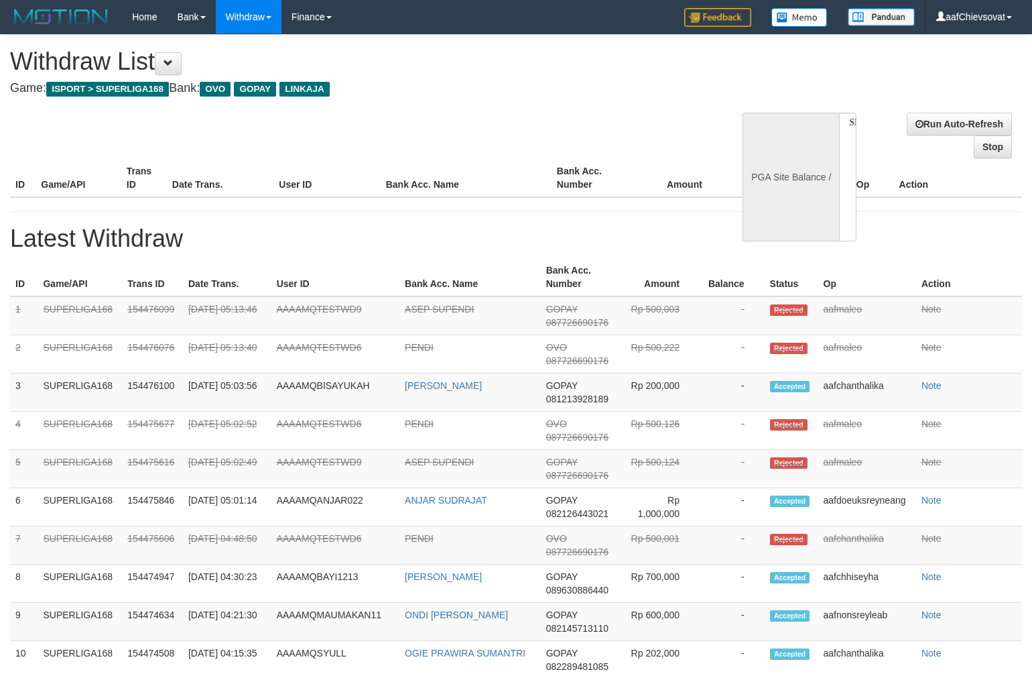 This screenshot has height=678, width=1032. I want to click on td: 1, so click(23, 316).